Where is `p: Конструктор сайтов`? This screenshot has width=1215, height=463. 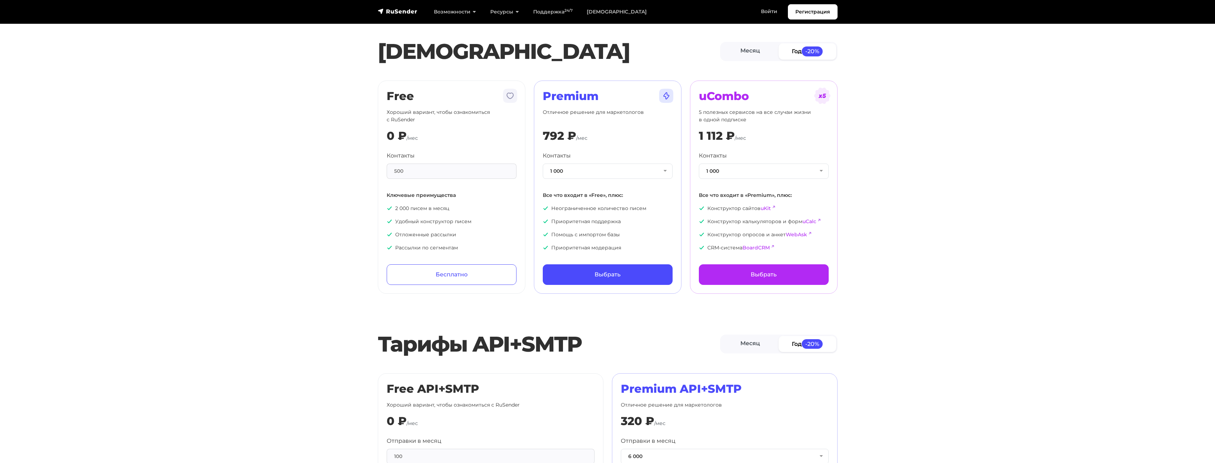
p: Конструктор сайтов is located at coordinates (764, 208).